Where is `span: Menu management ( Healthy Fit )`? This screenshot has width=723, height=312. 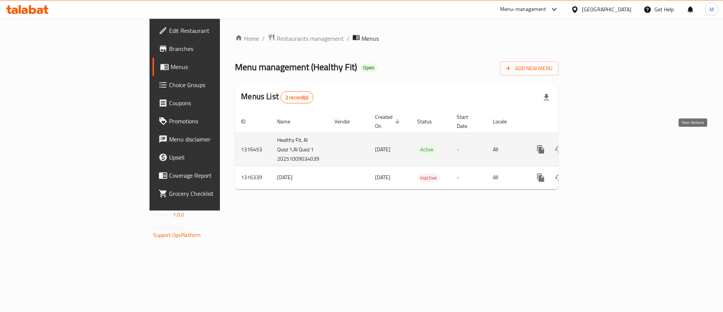 span: Menu management ( Healthy Fit ) is located at coordinates (296, 67).